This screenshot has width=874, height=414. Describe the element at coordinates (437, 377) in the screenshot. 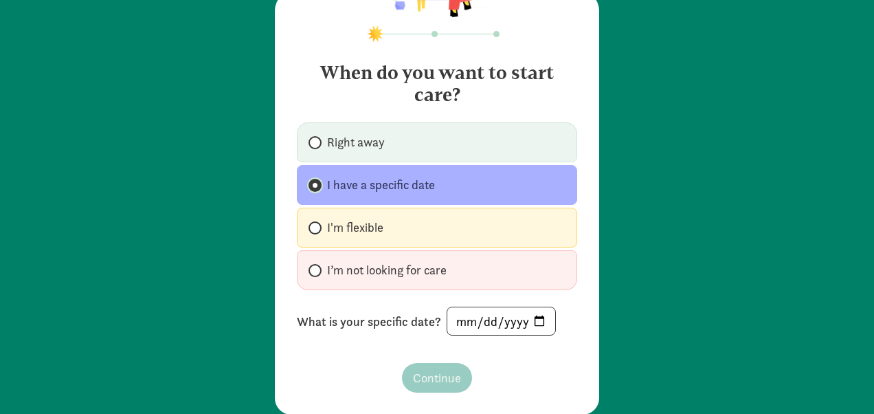

I see `button: Continue` at that location.